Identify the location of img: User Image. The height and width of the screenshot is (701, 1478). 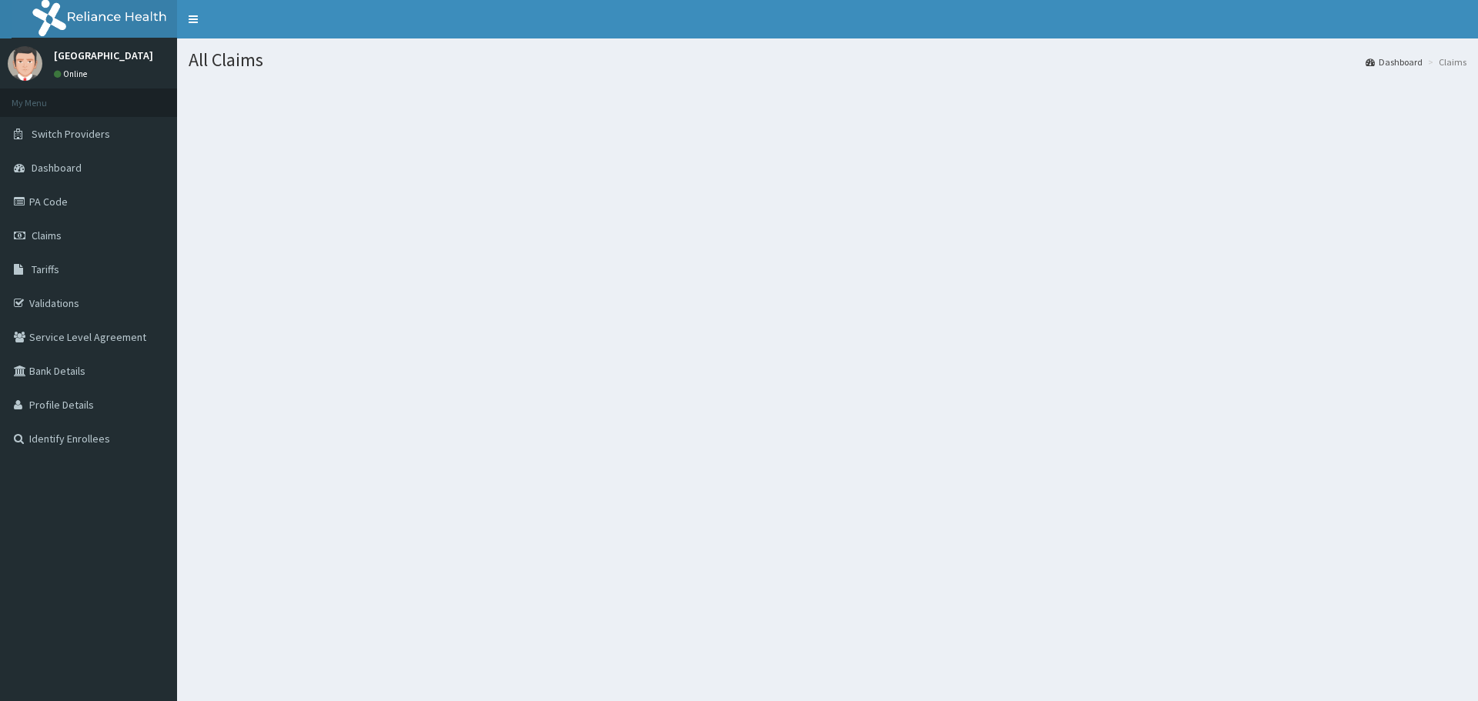
(25, 63).